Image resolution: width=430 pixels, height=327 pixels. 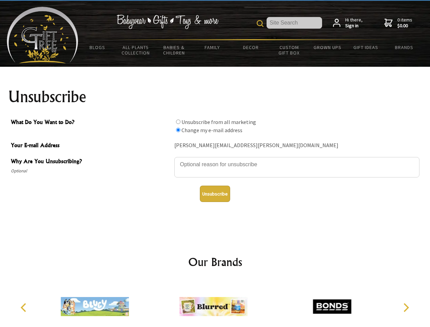 I want to click on strong: $0.00, so click(x=405, y=26).